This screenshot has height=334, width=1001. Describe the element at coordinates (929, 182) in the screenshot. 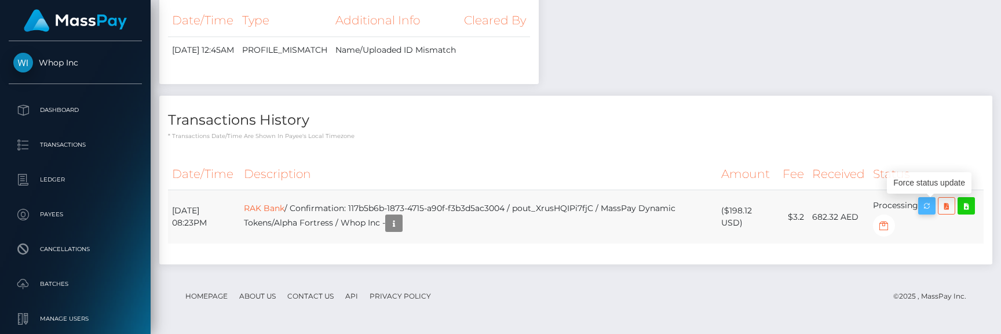

I see `div: Force status update` at that location.